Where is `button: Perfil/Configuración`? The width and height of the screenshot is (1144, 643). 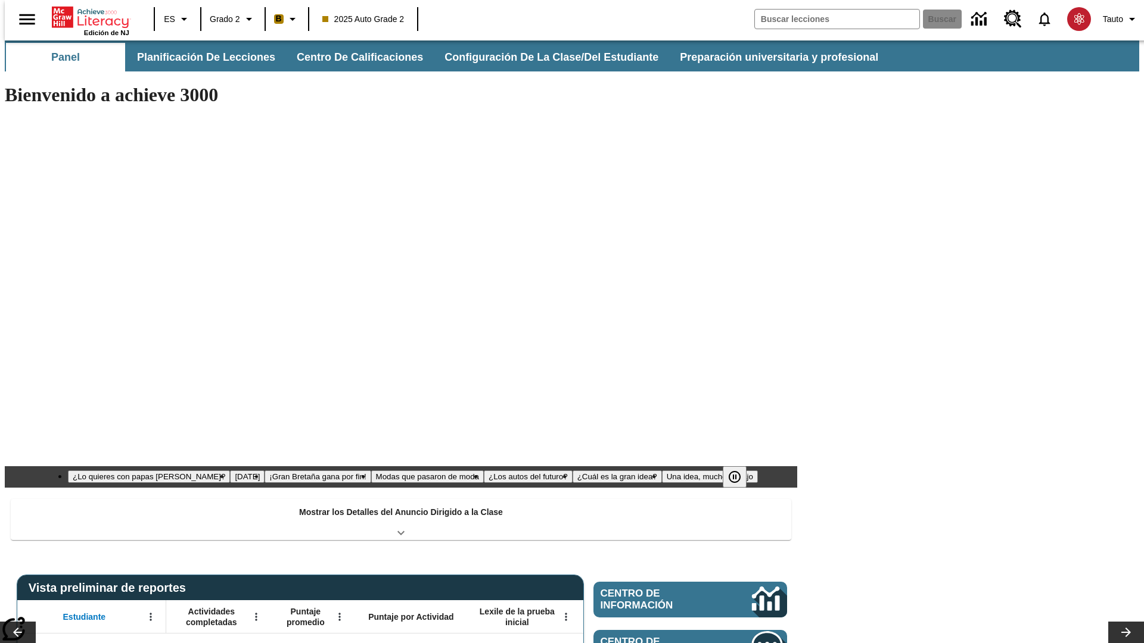 button: Perfil/Configuración is located at coordinates (1120, 19).